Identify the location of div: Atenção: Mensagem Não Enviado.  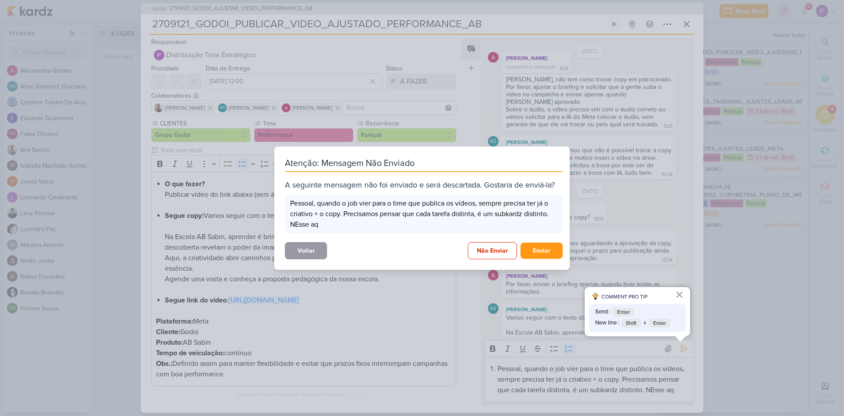
(424, 164).